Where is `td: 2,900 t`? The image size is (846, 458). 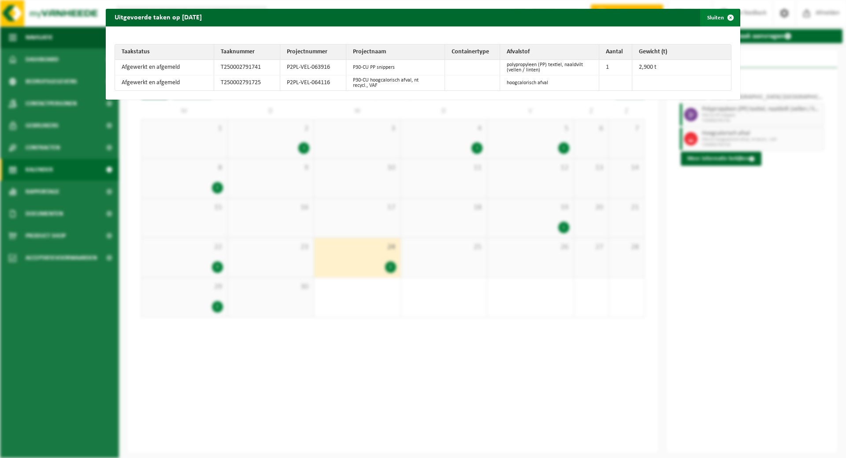 td: 2,900 t is located at coordinates (682, 68).